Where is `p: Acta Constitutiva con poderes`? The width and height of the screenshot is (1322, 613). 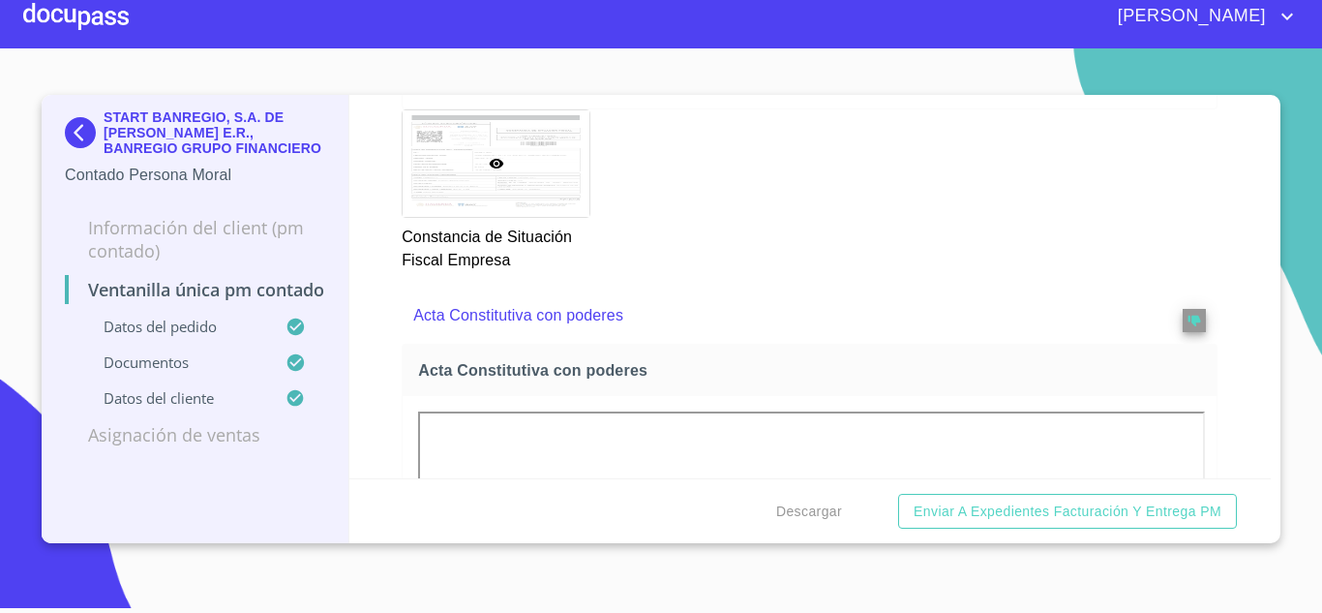
p: Acta Constitutiva con poderes is located at coordinates (770, 316).